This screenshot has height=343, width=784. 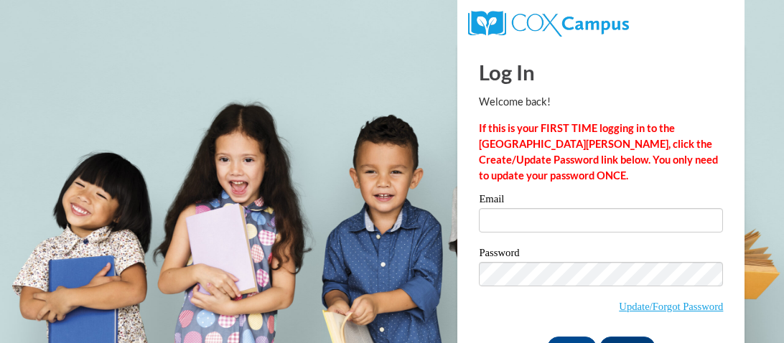 I want to click on a: Update/Forgot Password, so click(x=671, y=307).